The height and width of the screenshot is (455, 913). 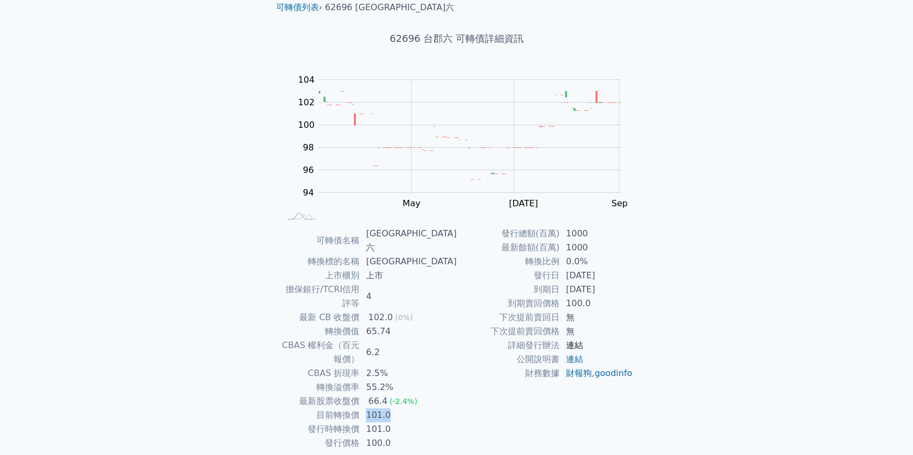 What do you see at coordinates (619, 203) in the screenshot?
I see `tspan: Sep` at bounding box center [619, 203].